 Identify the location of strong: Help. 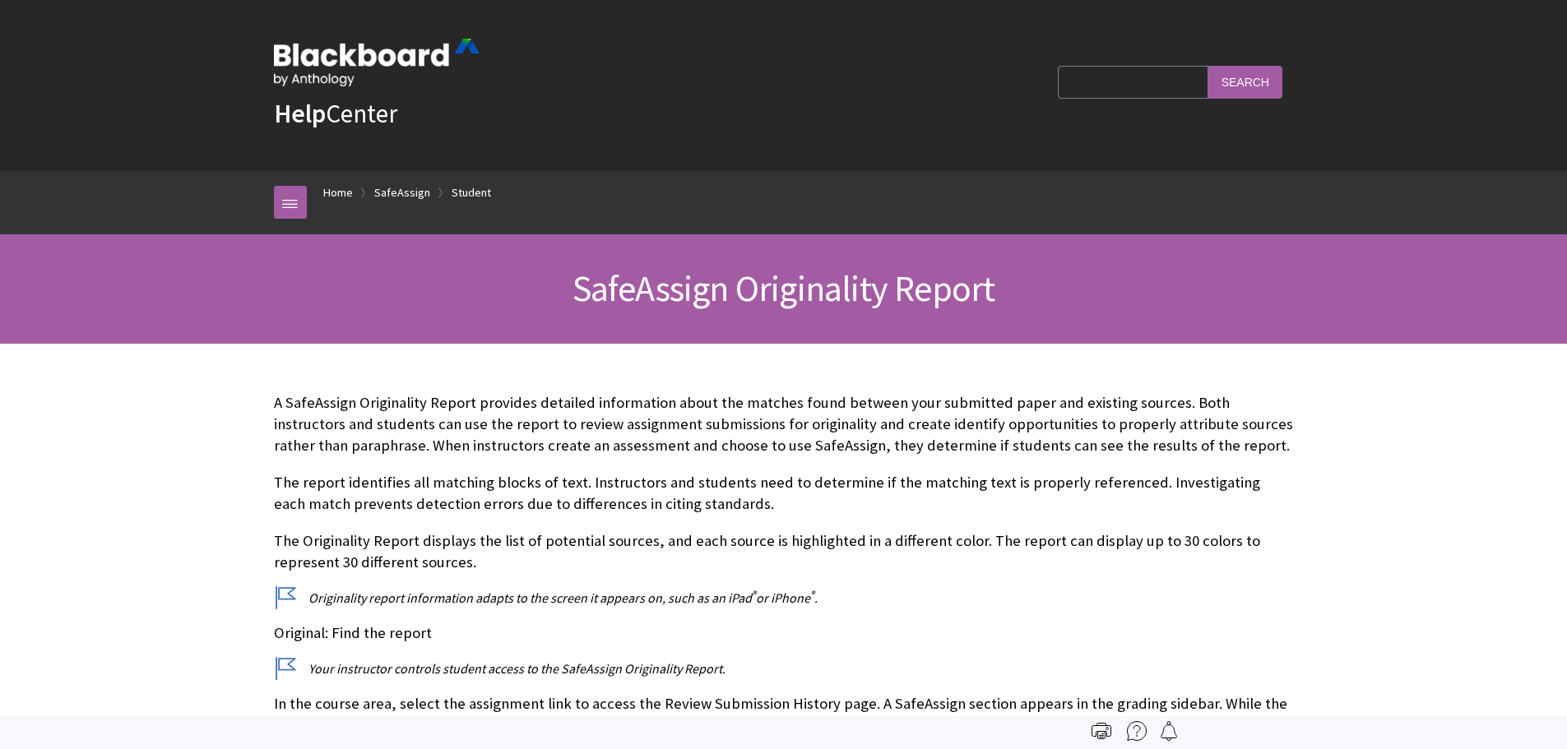
(299, 114).